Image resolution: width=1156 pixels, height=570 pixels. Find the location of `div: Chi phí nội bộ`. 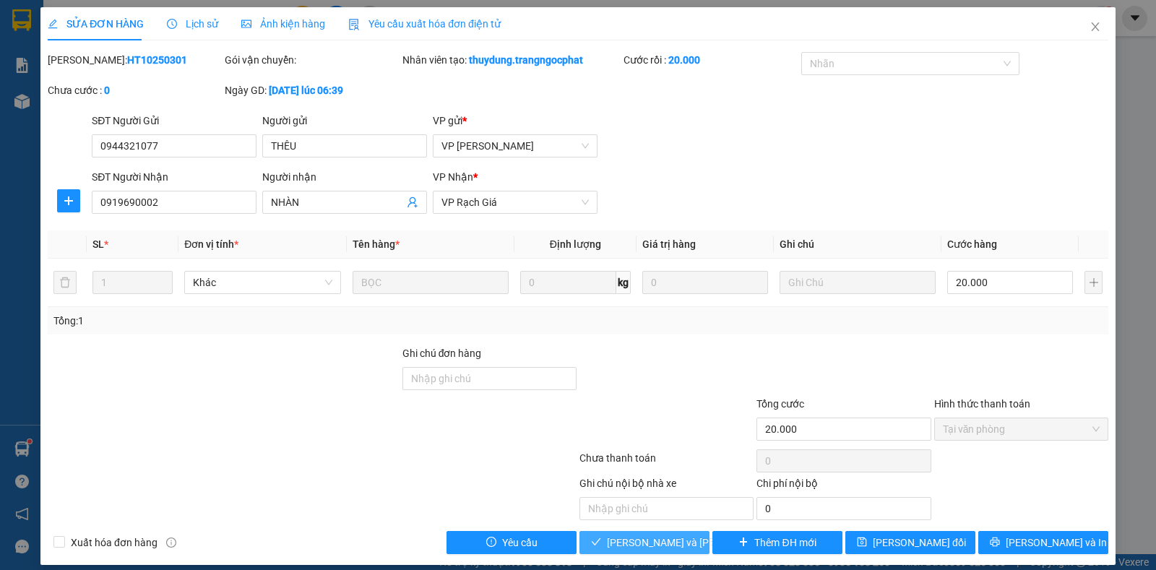

div: Chi phí nội bộ is located at coordinates (843, 486).